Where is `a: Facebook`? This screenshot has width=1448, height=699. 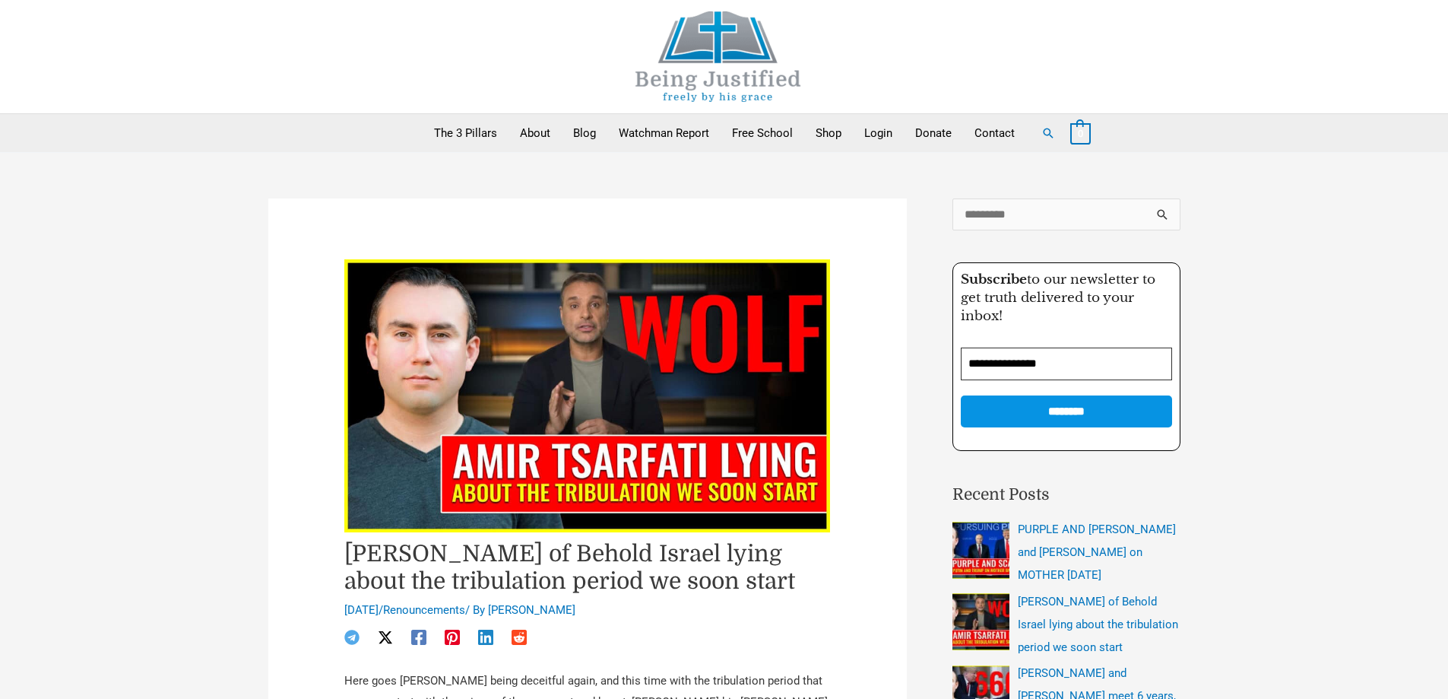
a: Facebook is located at coordinates (419, 637).